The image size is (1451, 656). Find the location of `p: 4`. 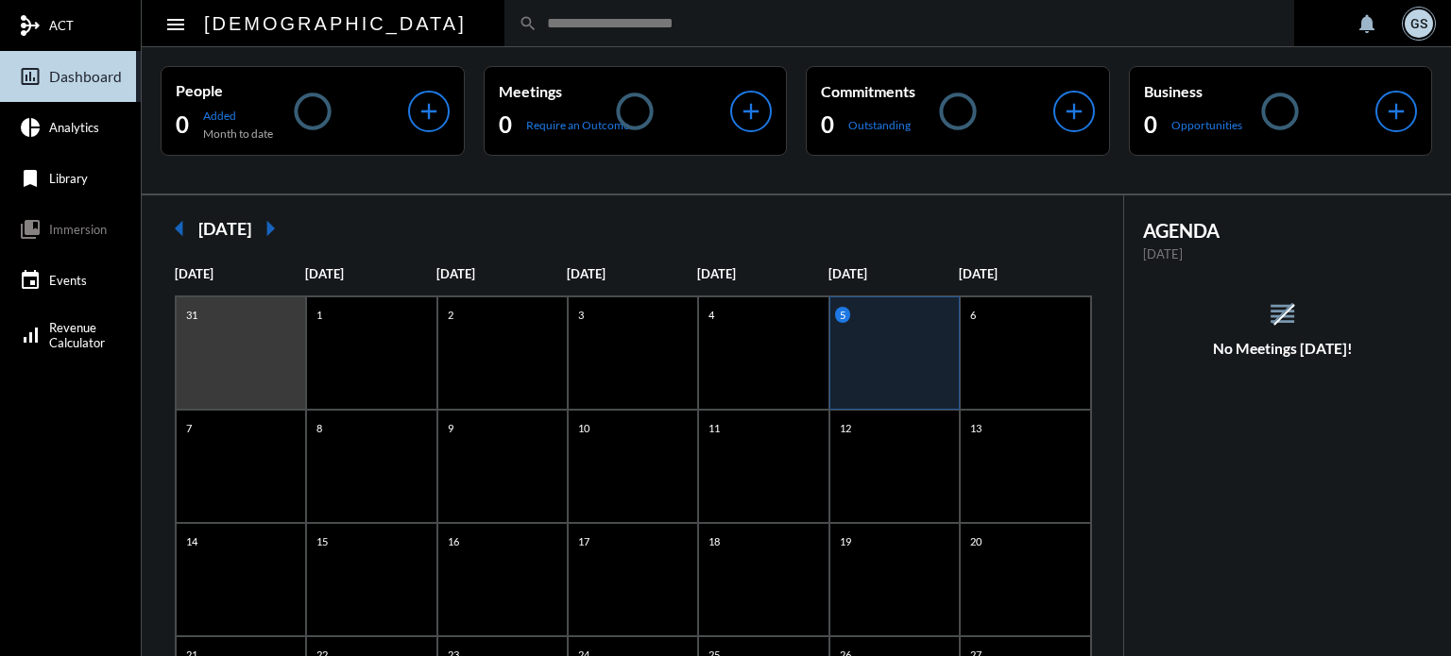

p: 4 is located at coordinates (711, 314).